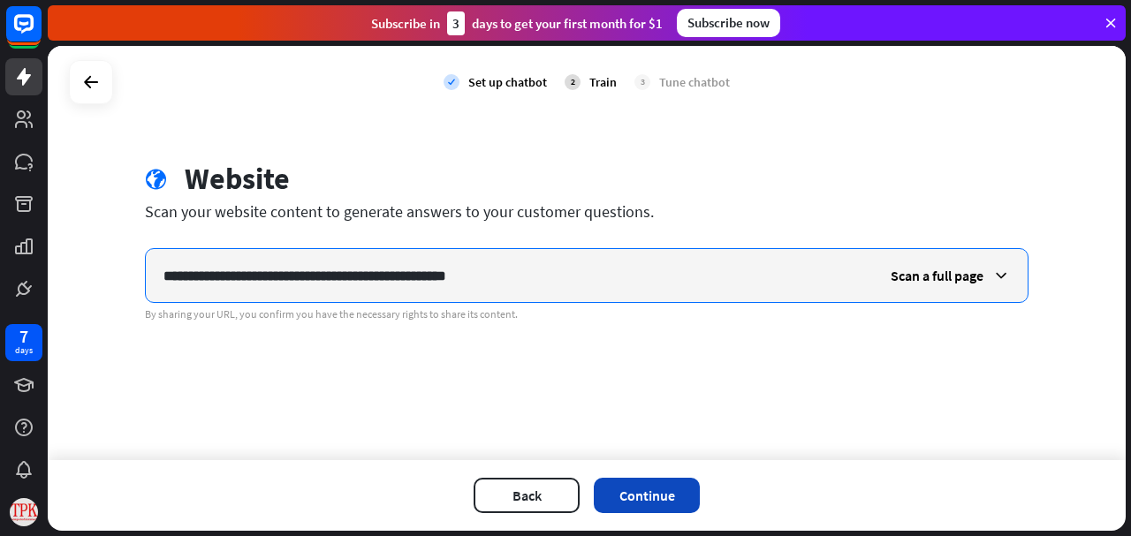 The width and height of the screenshot is (1131, 536). Describe the element at coordinates (24, 337) in the screenshot. I see `div: 7` at that location.